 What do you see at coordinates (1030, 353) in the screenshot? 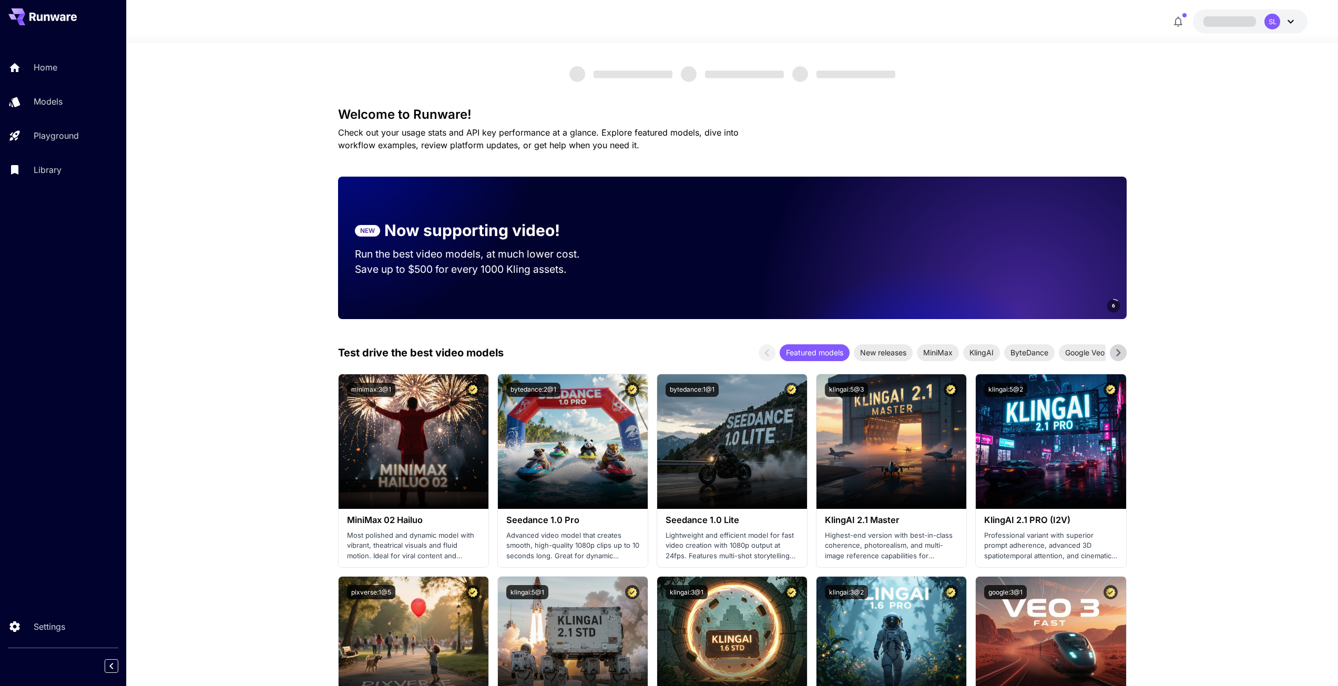
I see `div: ByteDance` at bounding box center [1030, 353].